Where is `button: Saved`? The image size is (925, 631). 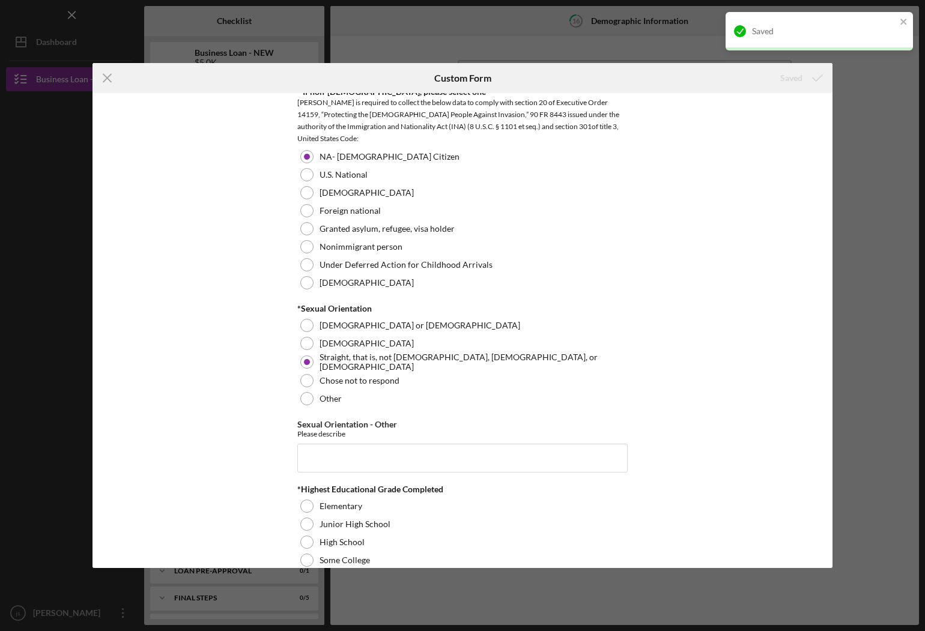
button: Saved is located at coordinates (800, 78).